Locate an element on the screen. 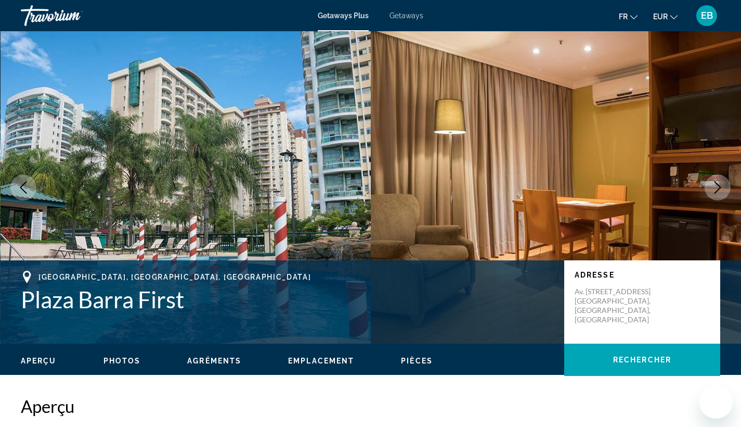  button: Photos is located at coordinates (122, 361).